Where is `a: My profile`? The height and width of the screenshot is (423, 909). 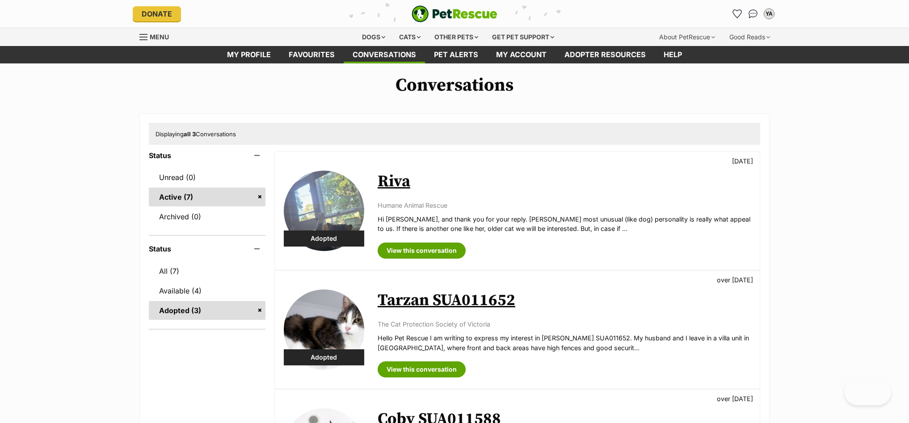
a: My profile is located at coordinates (249, 55).